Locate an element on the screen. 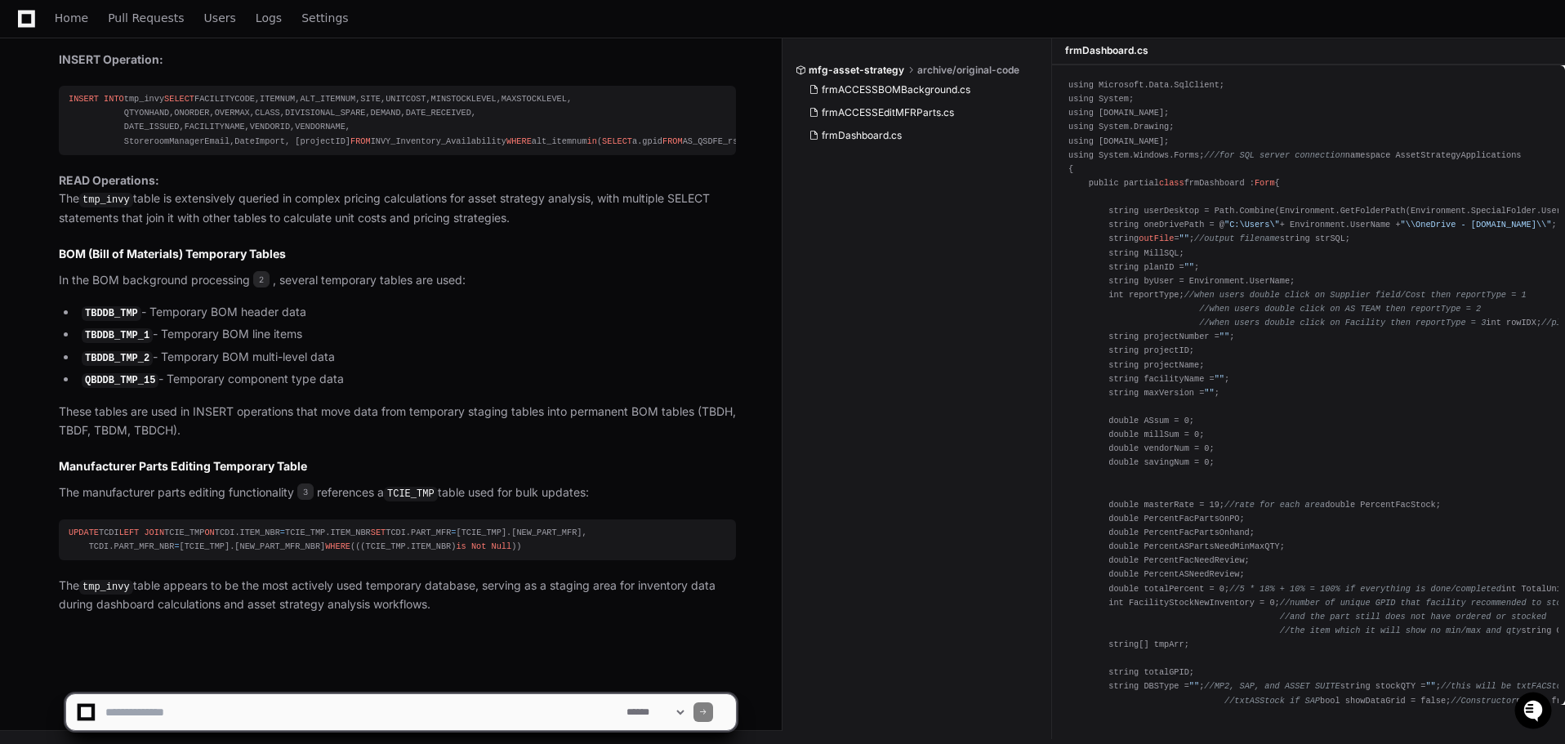  button: frmACCESSBOMBackground.cs is located at coordinates (915, 90).